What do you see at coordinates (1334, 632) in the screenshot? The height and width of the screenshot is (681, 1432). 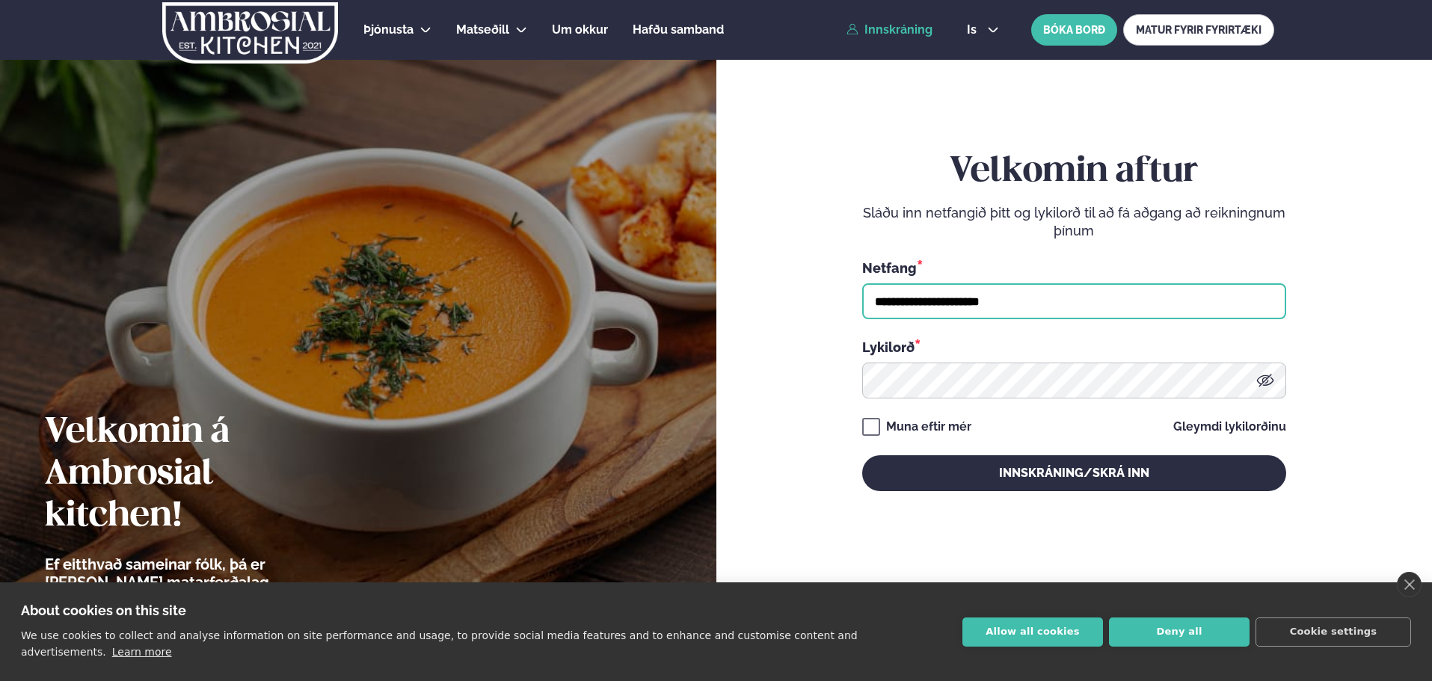 I see `button: Cookie settings` at bounding box center [1334, 632].